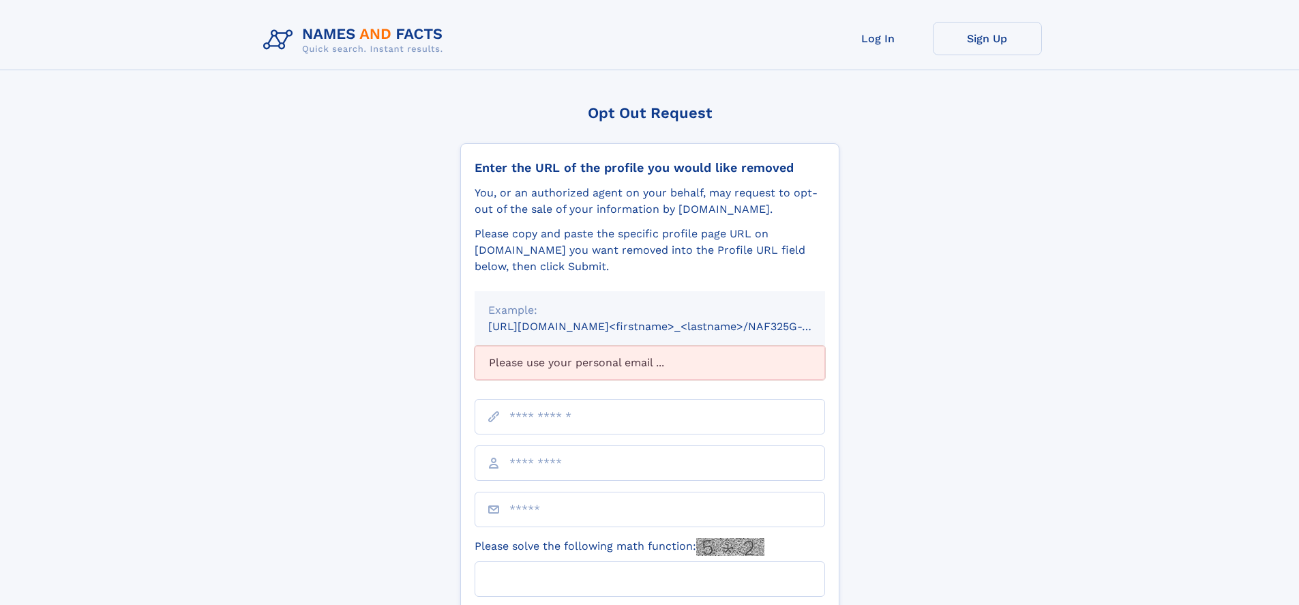  Describe the element at coordinates (987, 38) in the screenshot. I see `a: Sign Up` at that location.